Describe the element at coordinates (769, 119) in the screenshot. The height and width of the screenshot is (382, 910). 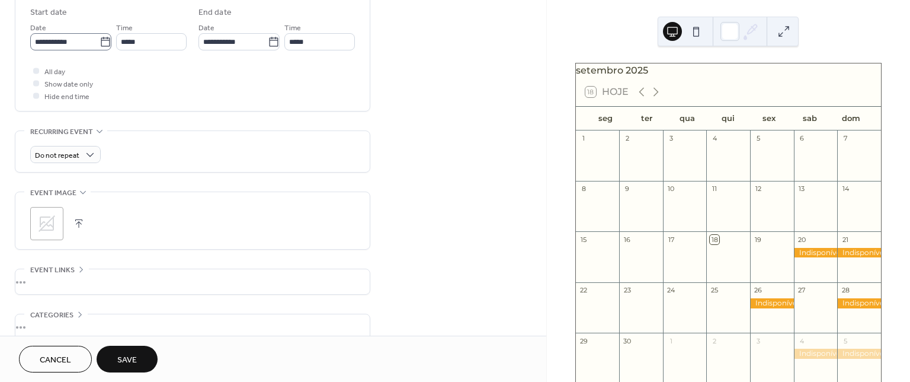
I see `div: sex` at that location.